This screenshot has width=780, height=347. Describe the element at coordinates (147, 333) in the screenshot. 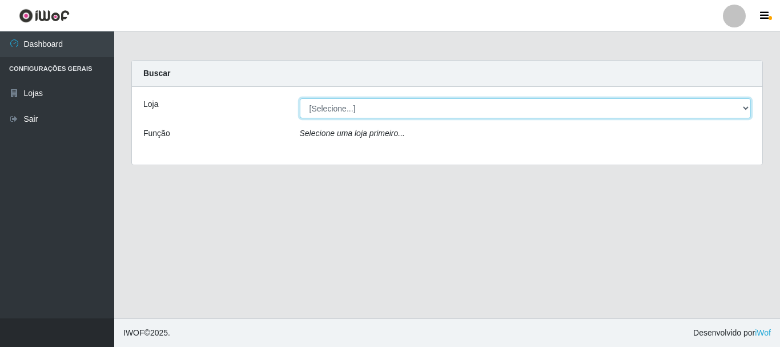

I see `span: © 2025 .` at that location.